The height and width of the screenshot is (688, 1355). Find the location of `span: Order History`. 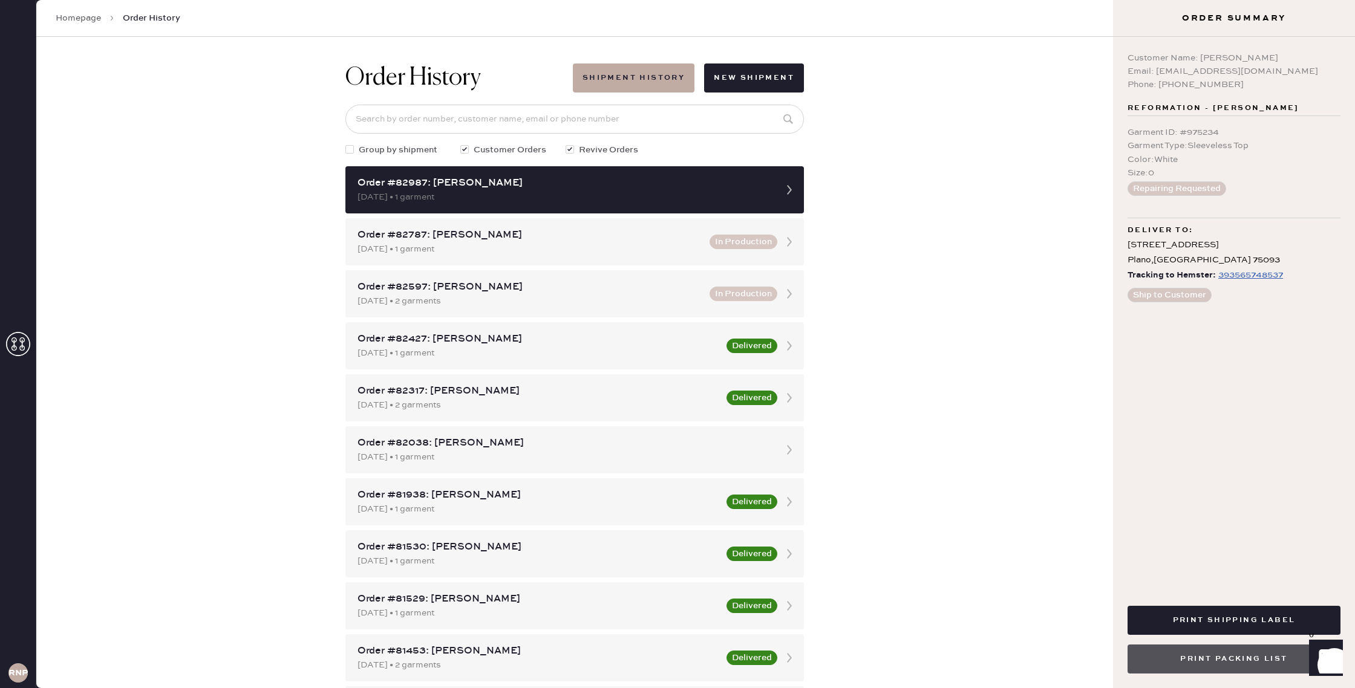

span: Order History is located at coordinates (151, 18).